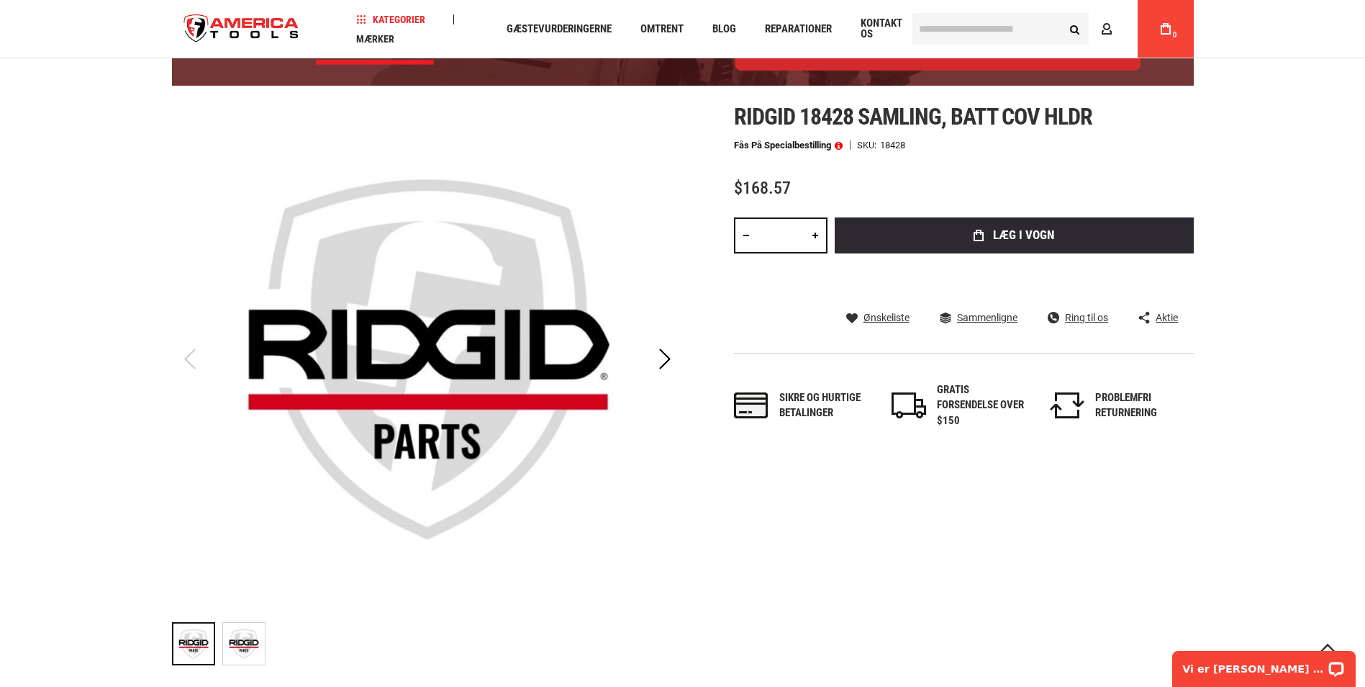  Describe the element at coordinates (665, 359) in the screenshot. I see `div: Næste` at that location.